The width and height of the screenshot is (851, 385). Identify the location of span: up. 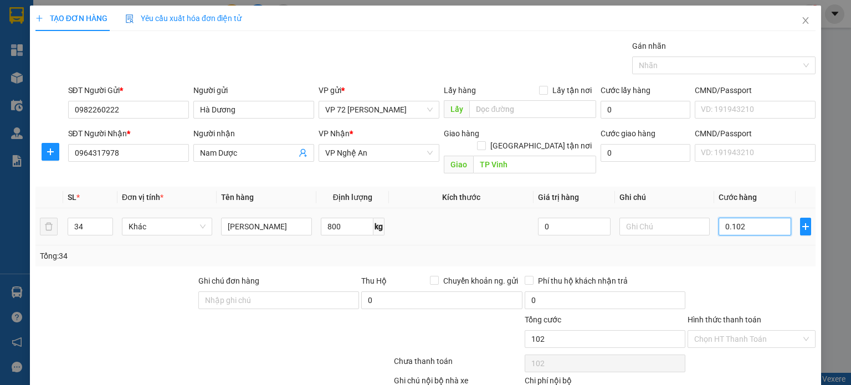
(107, 223).